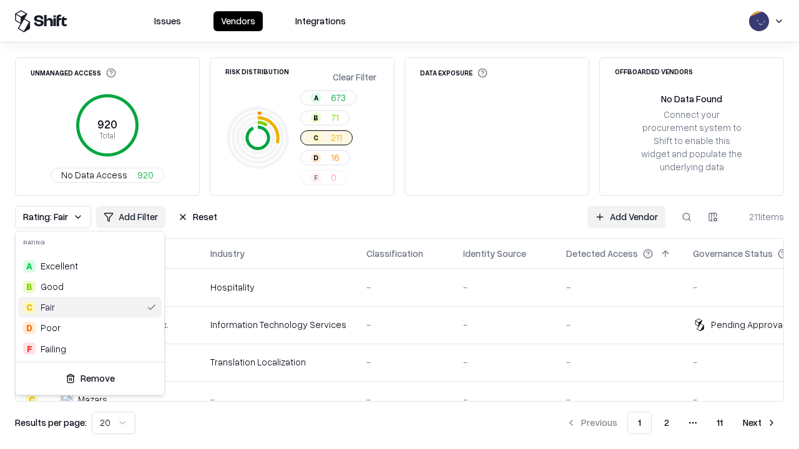  What do you see at coordinates (90, 242) in the screenshot?
I see `div: Rating` at bounding box center [90, 242].